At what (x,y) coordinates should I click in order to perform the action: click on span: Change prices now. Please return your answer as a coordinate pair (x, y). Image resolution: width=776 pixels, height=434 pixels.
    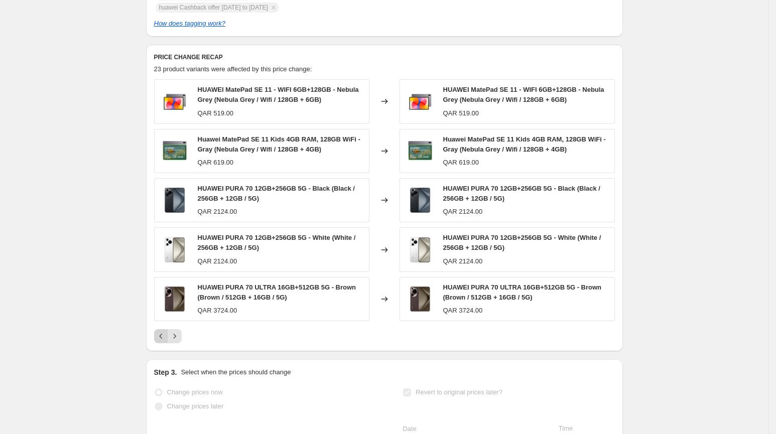
    Looking at the image, I should click on (195, 392).